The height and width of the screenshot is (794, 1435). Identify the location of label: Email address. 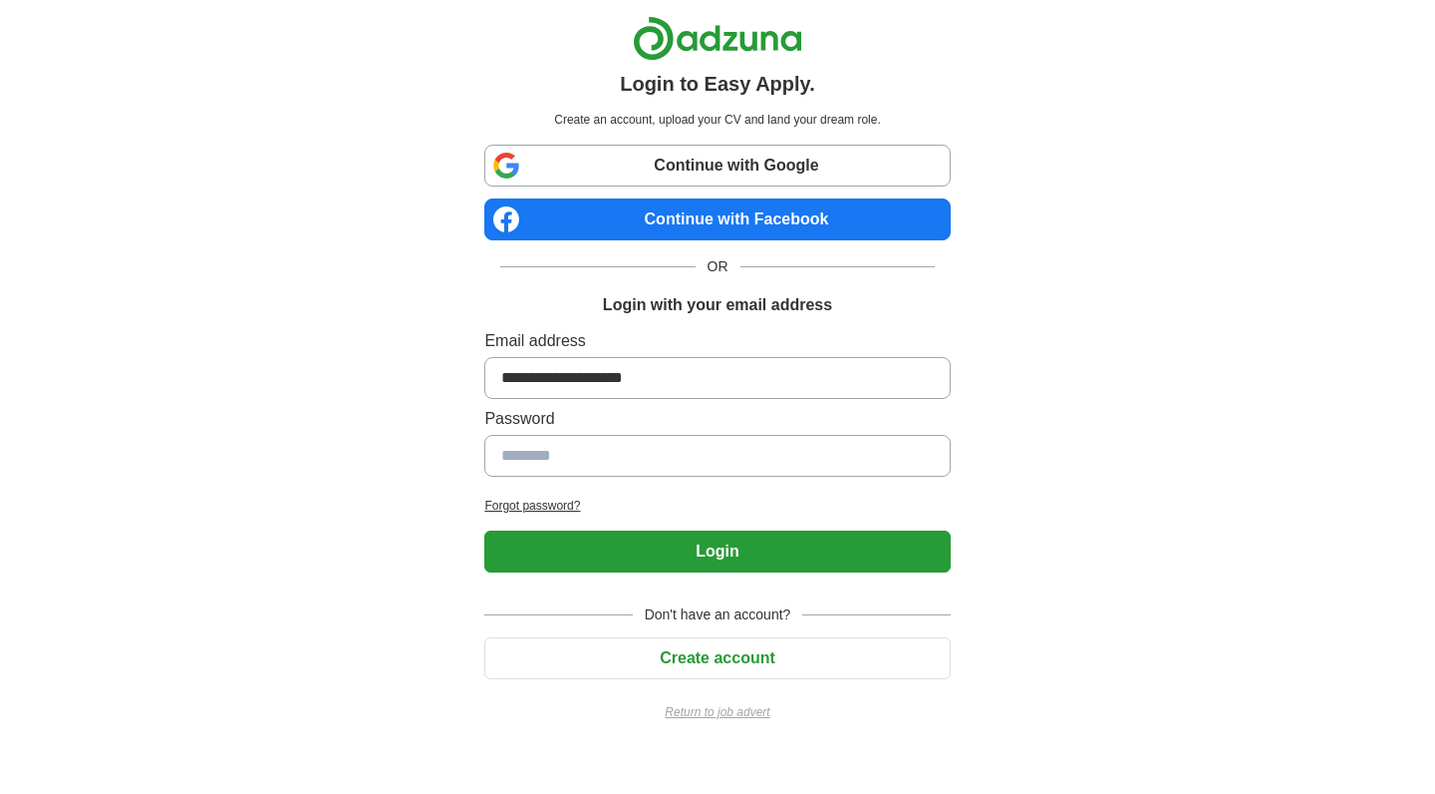
(717, 341).